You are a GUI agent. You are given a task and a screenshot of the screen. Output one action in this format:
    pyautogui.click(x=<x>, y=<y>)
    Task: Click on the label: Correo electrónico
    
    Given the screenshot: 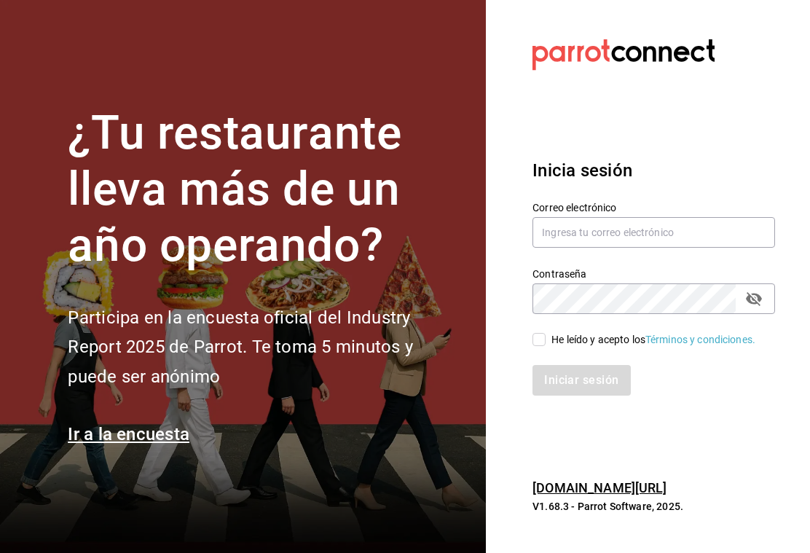 What is the action you would take?
    pyautogui.click(x=653, y=207)
    